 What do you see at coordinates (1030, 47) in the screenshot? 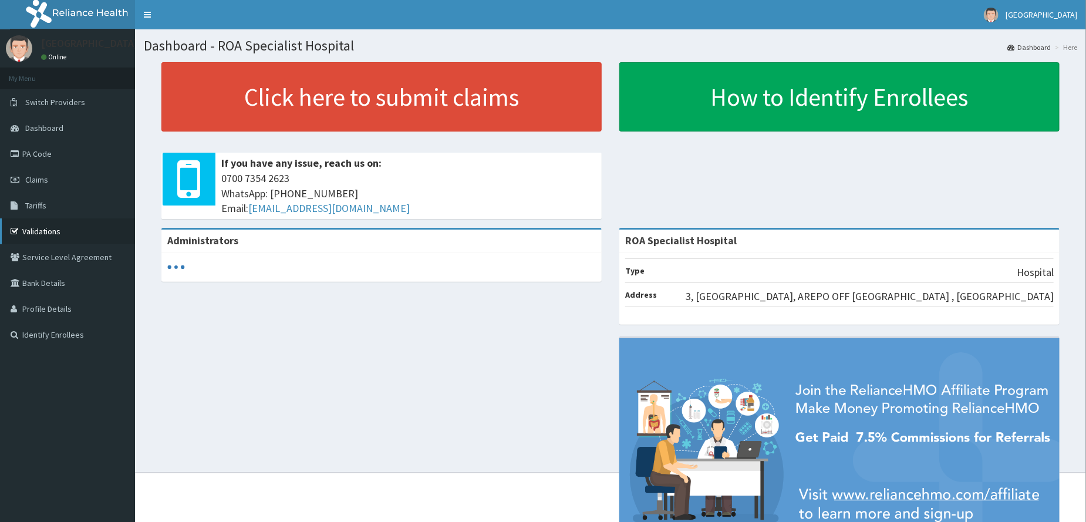
I see `a: Dashboard` at bounding box center [1030, 47].